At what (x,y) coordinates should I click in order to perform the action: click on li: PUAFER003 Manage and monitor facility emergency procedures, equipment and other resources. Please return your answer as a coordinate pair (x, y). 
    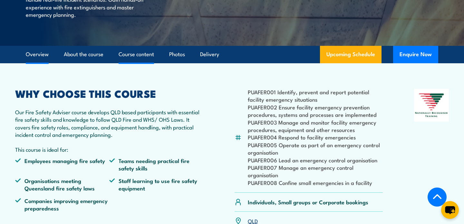
    Looking at the image, I should click on (315, 126).